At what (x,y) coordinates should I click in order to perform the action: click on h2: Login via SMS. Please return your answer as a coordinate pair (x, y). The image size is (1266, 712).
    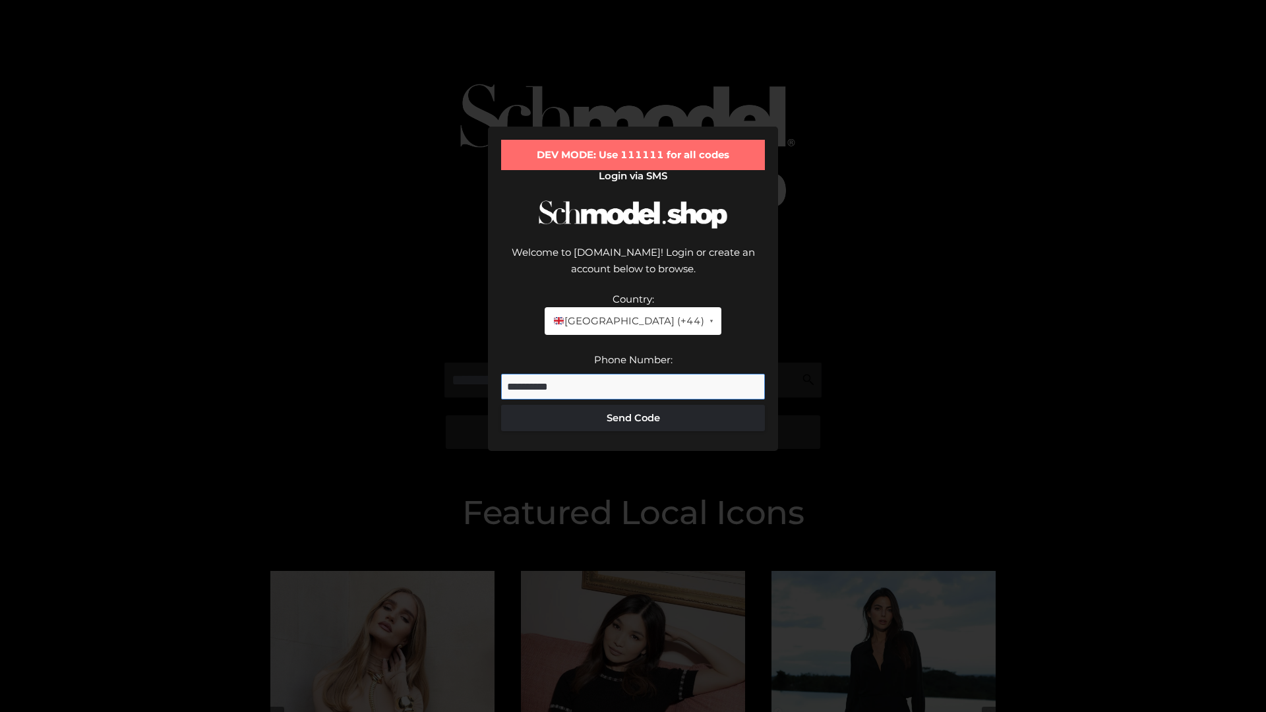
    Looking at the image, I should click on (633, 176).